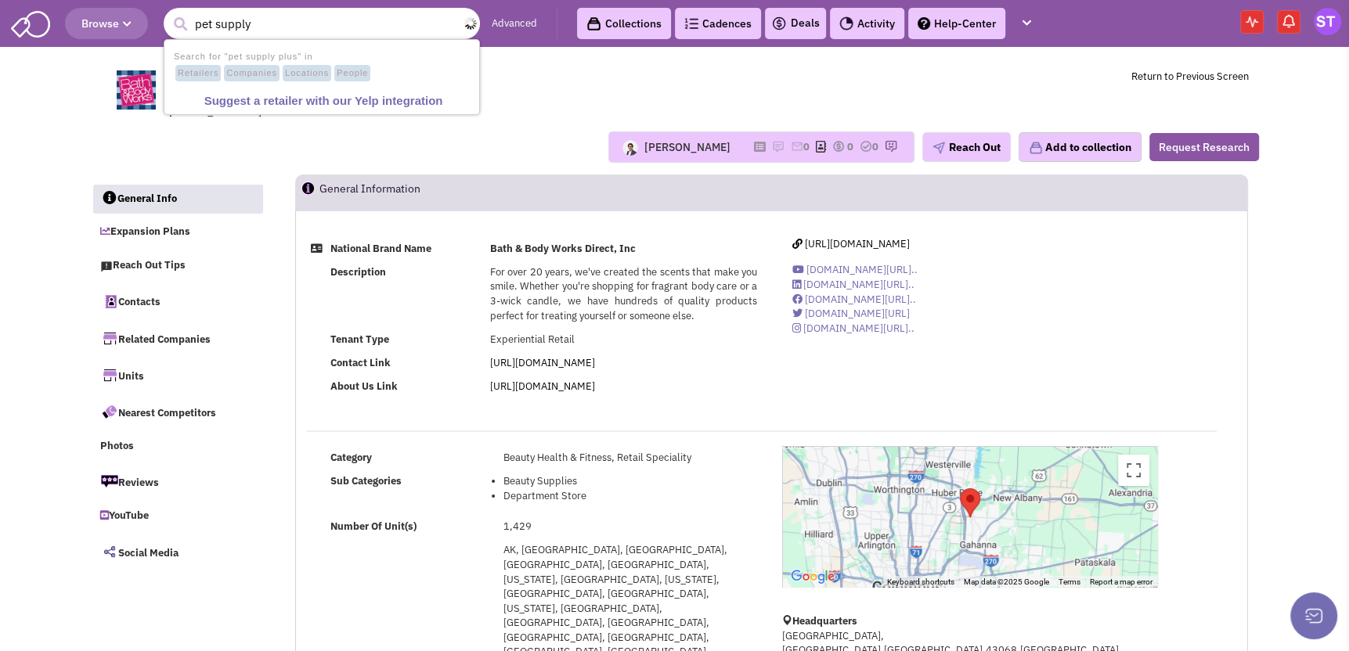  I want to click on img: icon-collection-lavender-black.svg, so click(593, 23).